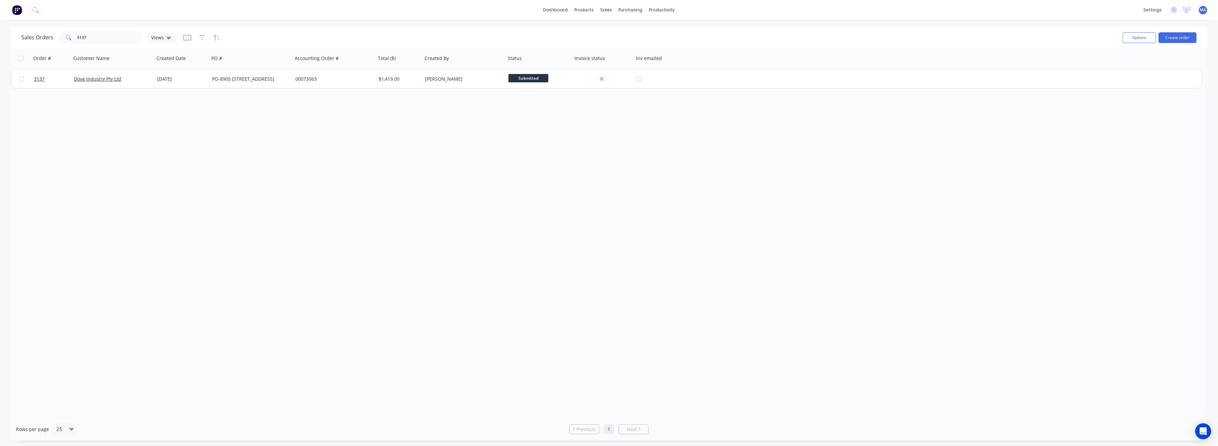 Image resolution: width=1218 pixels, height=446 pixels. I want to click on div: sales, so click(606, 10).